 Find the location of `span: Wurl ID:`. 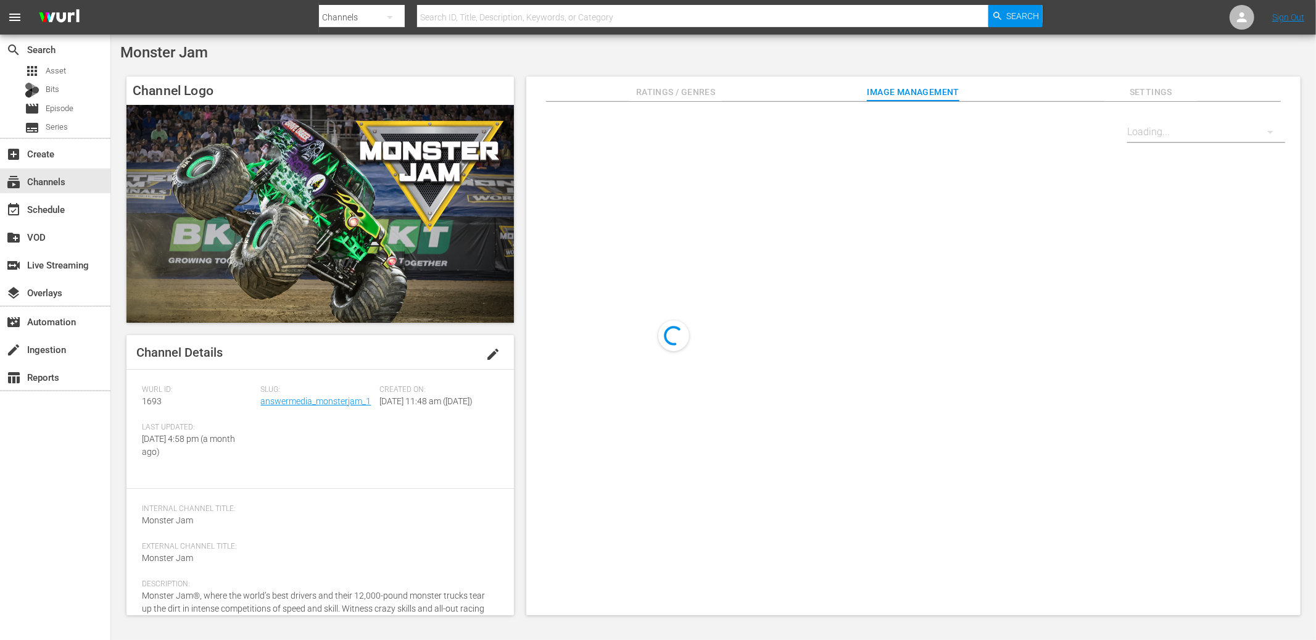

span: Wurl ID: is located at coordinates (198, 390).